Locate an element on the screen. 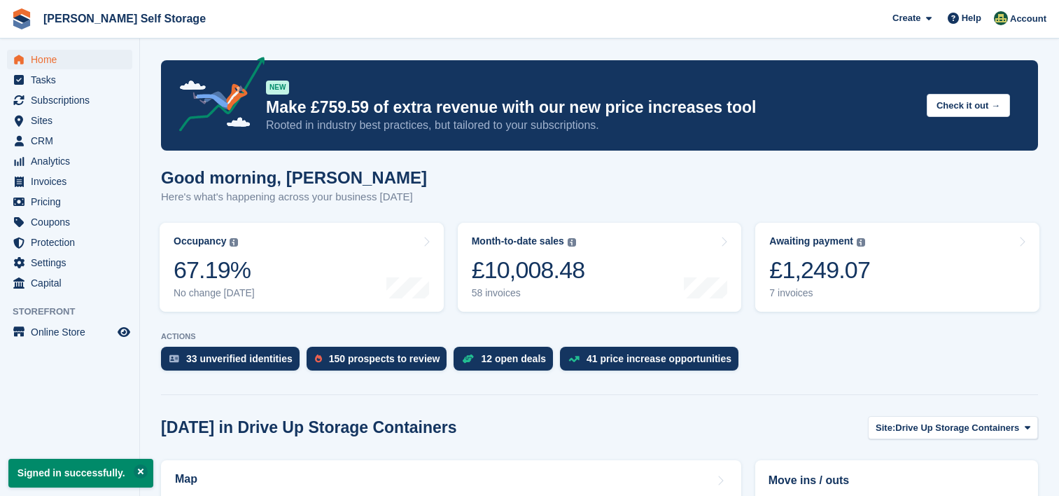 Image resolution: width=1059 pixels, height=496 pixels. img: price_increase_opportunities-93ffe204e8149a01c8c9dc8f82e8f89637d9d84a8eef4429ea346261dce0b2c0.svg is located at coordinates (574, 358).